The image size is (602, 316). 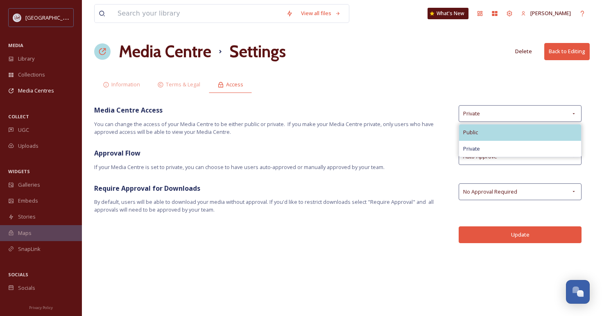 What do you see at coordinates (578, 292) in the screenshot?
I see `button: Open Chat` at bounding box center [578, 292].